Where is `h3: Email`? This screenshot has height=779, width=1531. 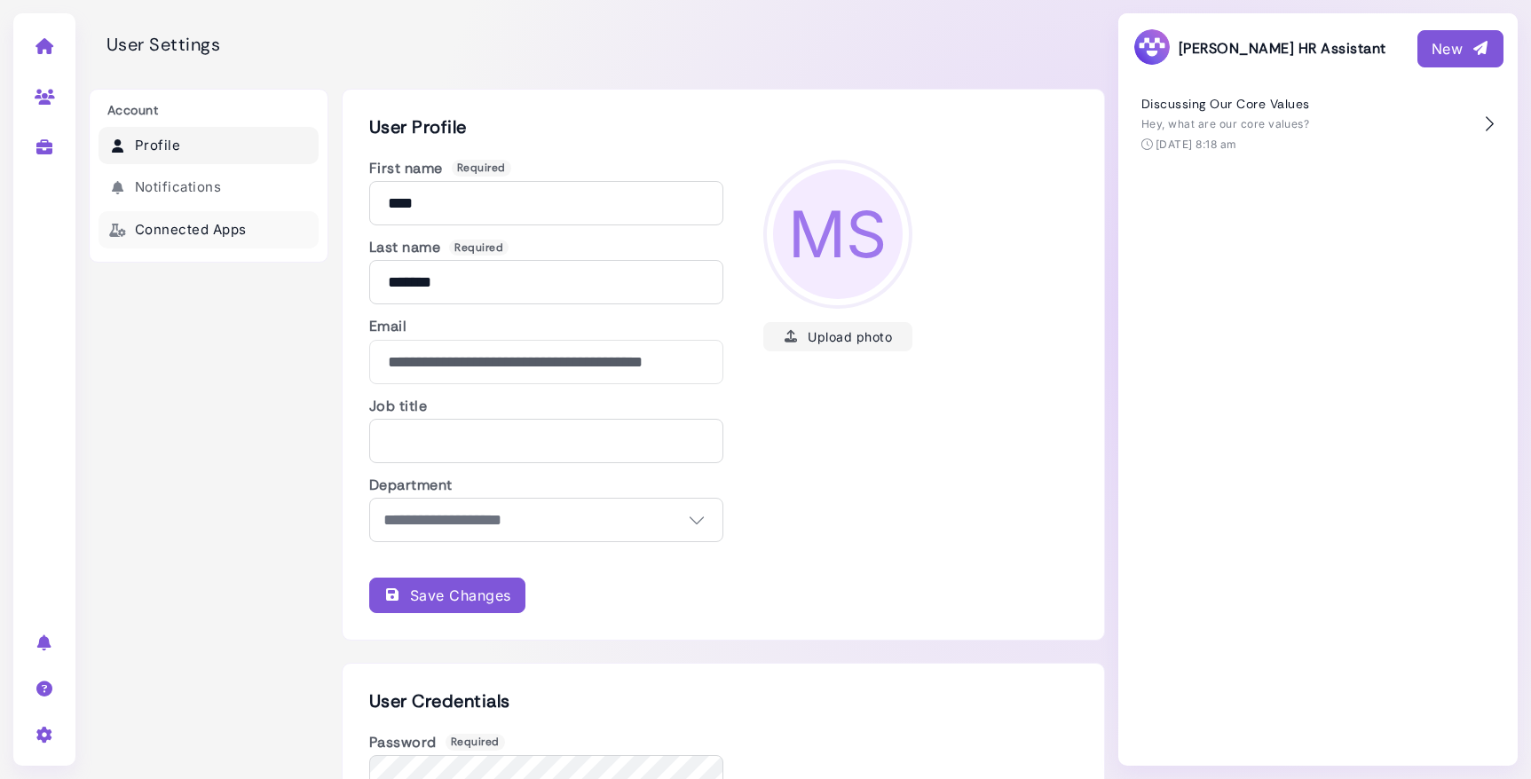 h3: Email is located at coordinates (546, 326).